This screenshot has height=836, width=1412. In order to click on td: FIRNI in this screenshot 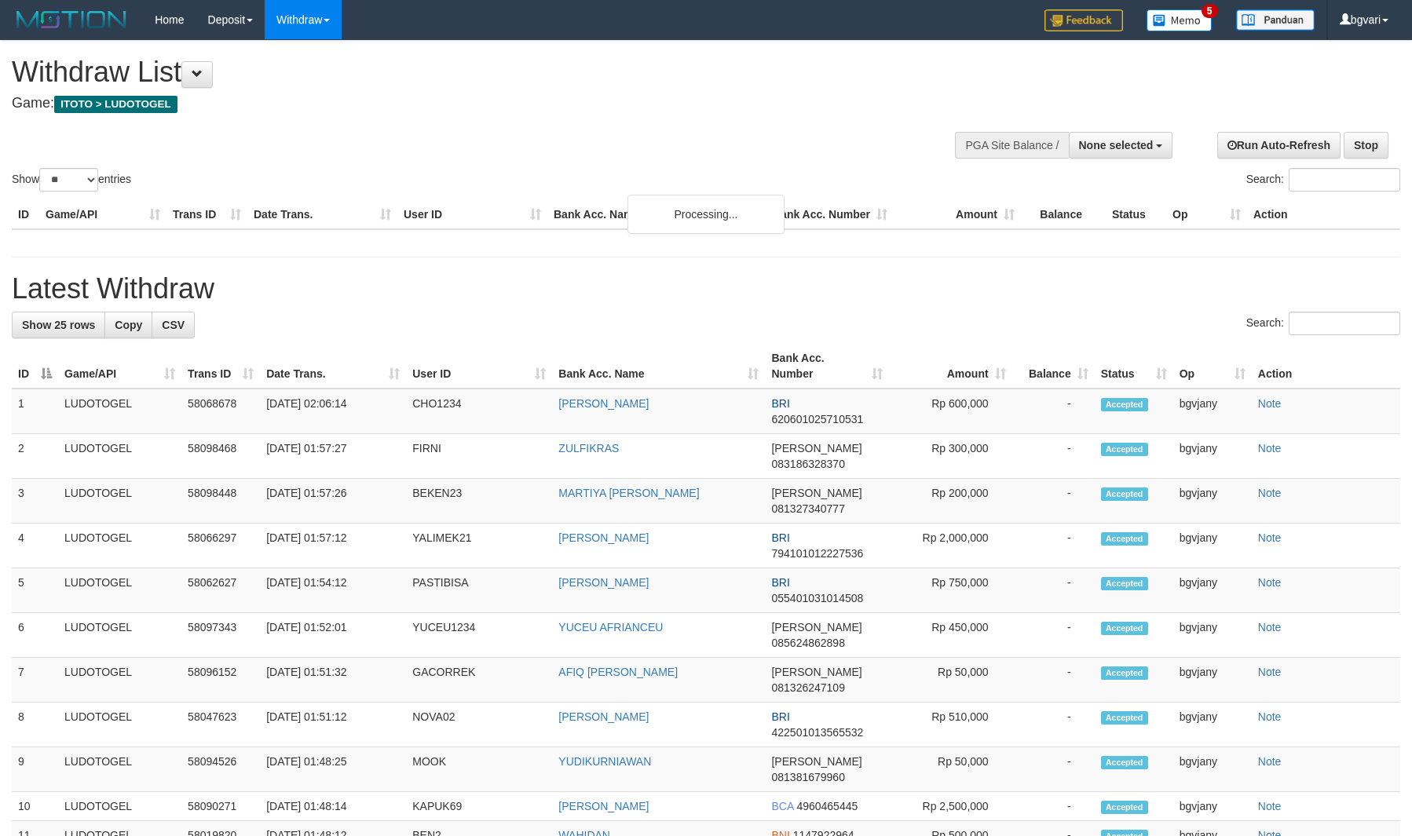, I will do `click(479, 456)`.